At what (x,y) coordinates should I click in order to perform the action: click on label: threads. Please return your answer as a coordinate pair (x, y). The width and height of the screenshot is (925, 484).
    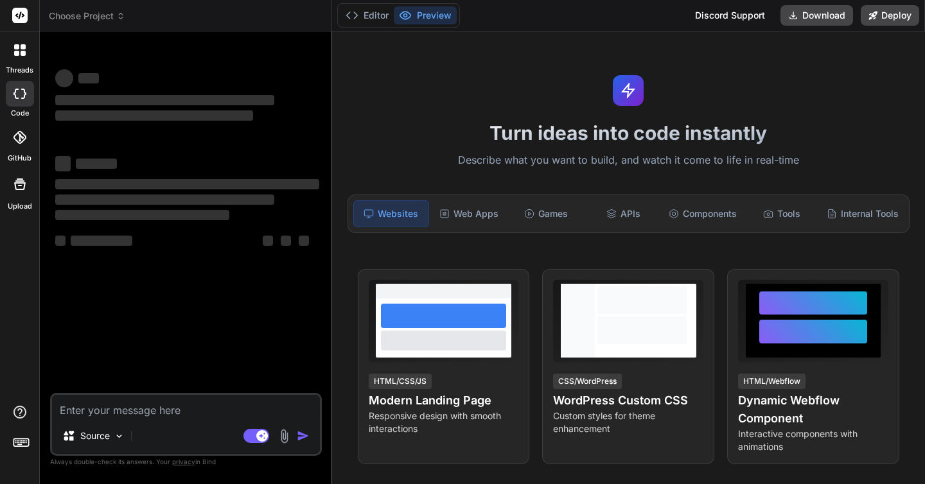
    Looking at the image, I should click on (19, 70).